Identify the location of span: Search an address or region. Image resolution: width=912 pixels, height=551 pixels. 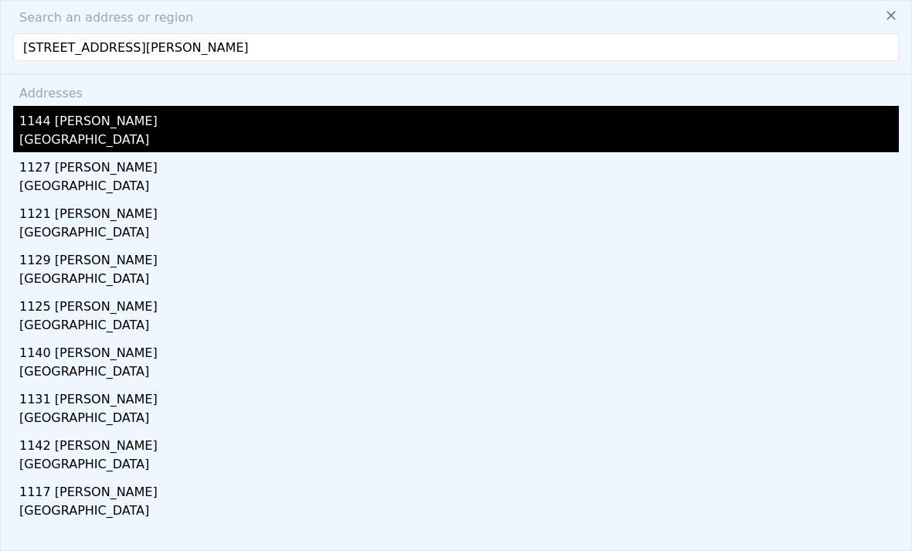
(100, 18).